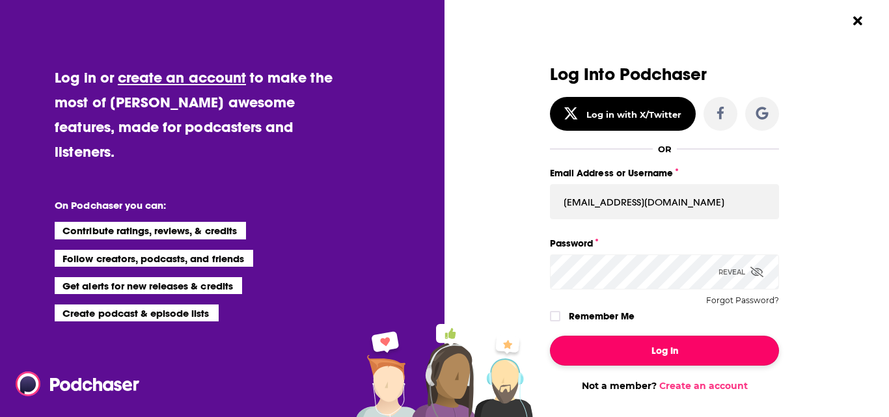 The image size is (889, 417). I want to click on button: Log in with X/Twitter, so click(623, 114).